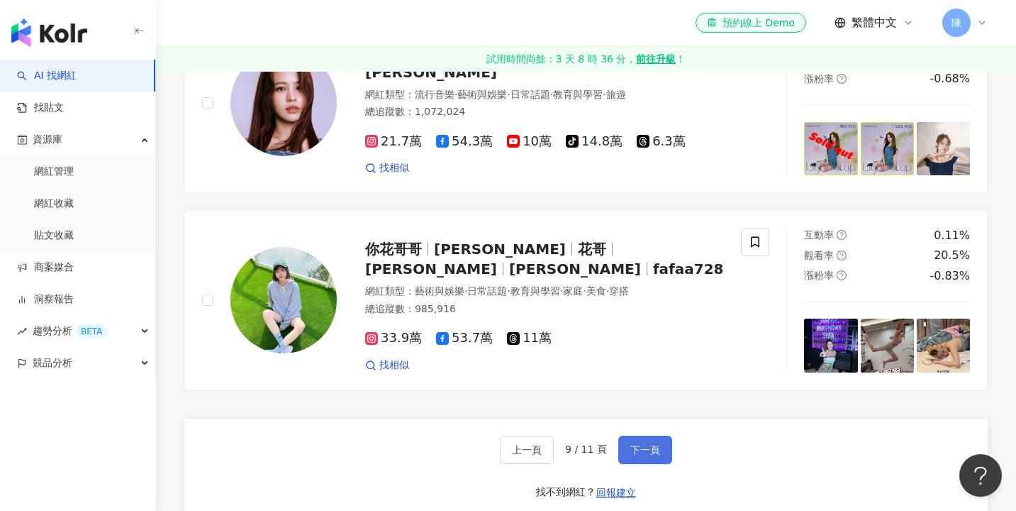 The width and height of the screenshot is (1016, 511). Describe the element at coordinates (45, 299) in the screenshot. I see `a: 洞察報告` at that location.